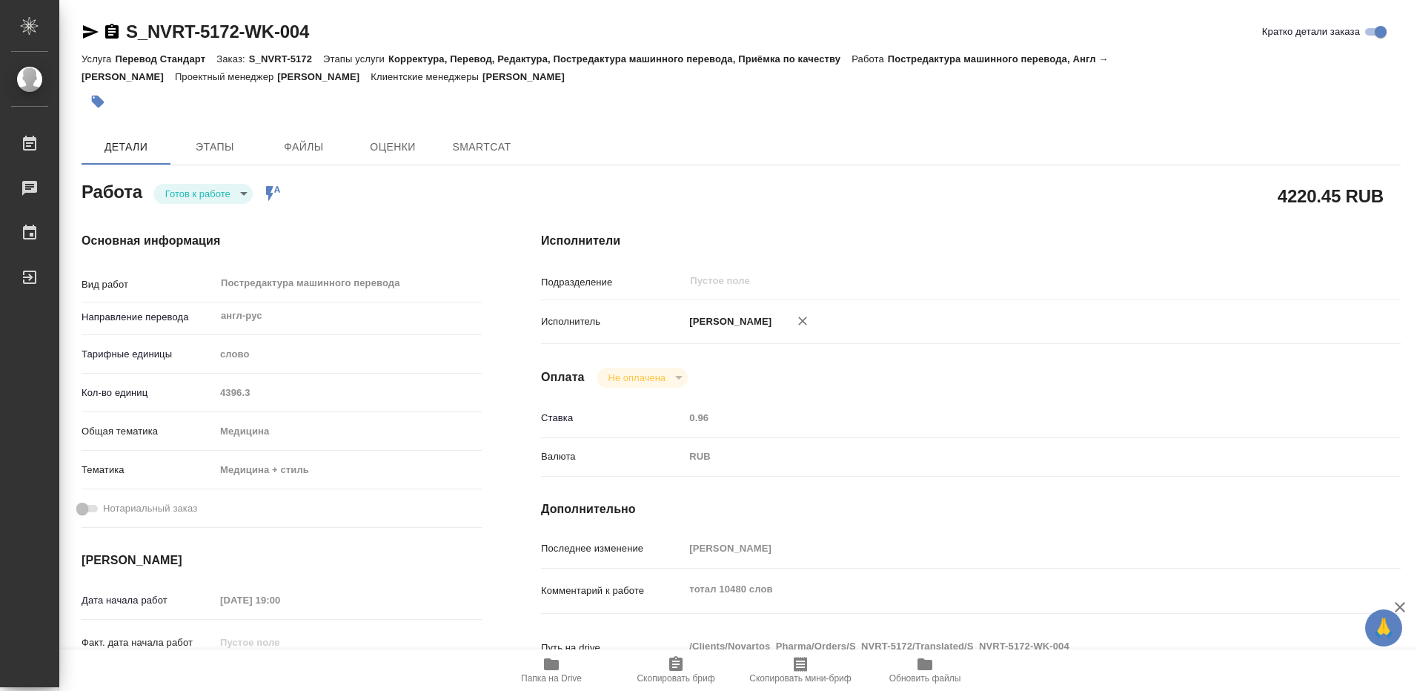 The height and width of the screenshot is (691, 1417). Describe the element at coordinates (393, 147) in the screenshot. I see `span: Оценки` at that location.